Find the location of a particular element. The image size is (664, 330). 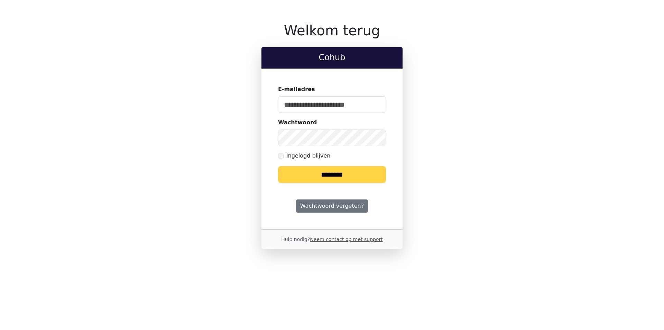

small: Hulp nodig? is located at coordinates (332, 239).